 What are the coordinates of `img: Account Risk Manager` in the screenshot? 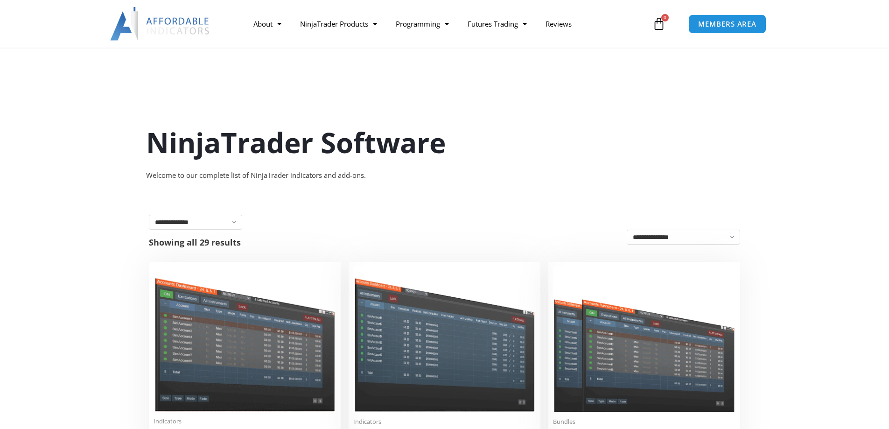 It's located at (444, 339).